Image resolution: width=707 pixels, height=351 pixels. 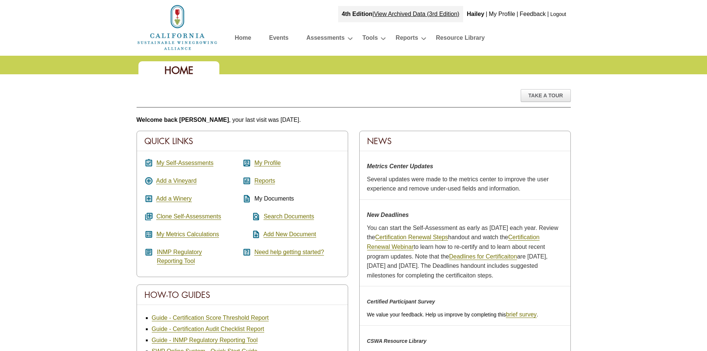 I want to click on a: Certification Renewal Webinar, so click(x=453, y=242).